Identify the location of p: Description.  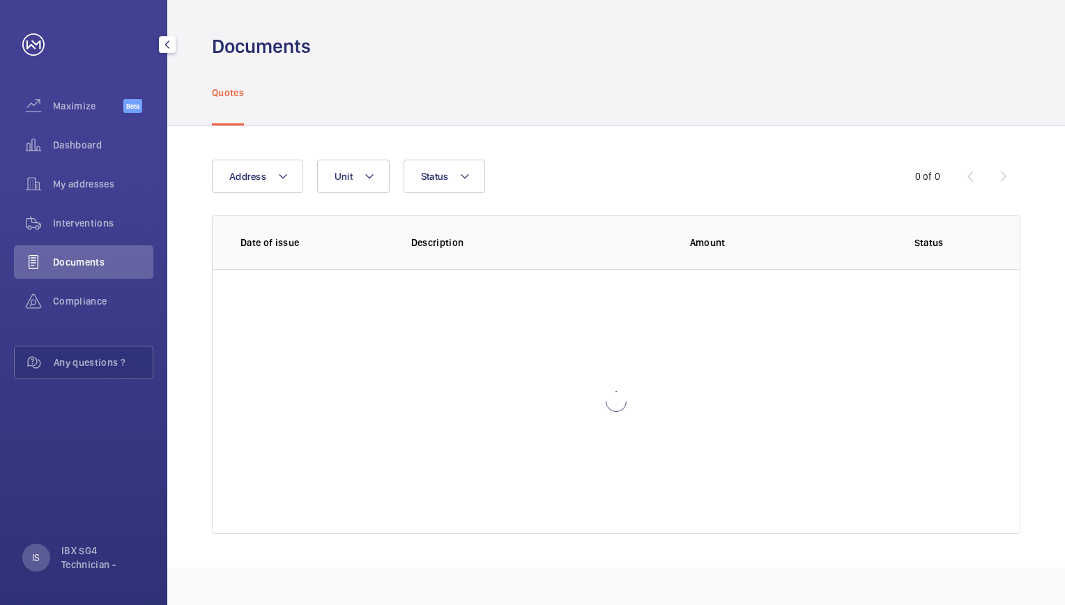
(540, 243).